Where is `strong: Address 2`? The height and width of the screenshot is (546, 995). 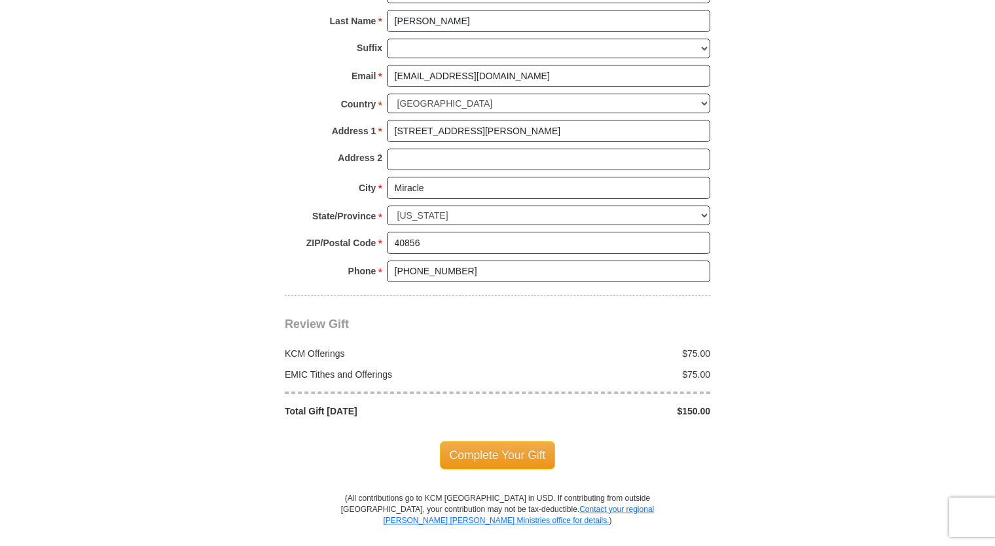 strong: Address 2 is located at coordinates (360, 158).